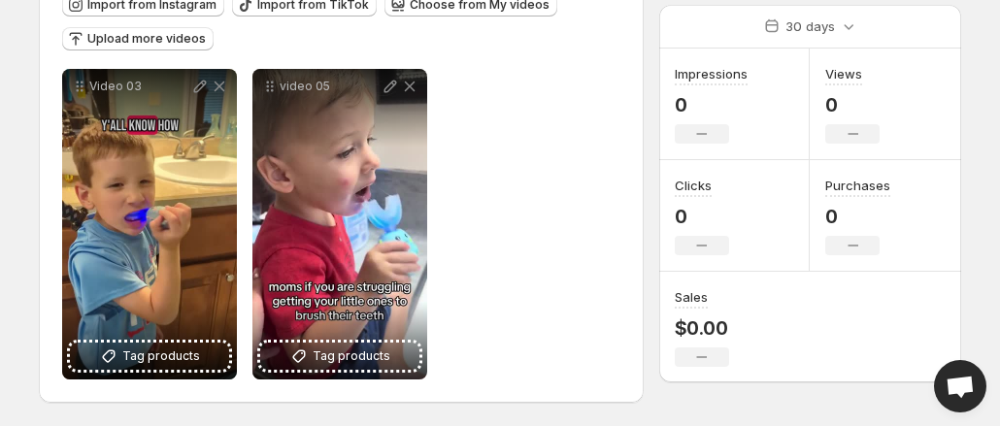 Image resolution: width=1000 pixels, height=426 pixels. Describe the element at coordinates (810, 26) in the screenshot. I see `p: 30 days` at that location.